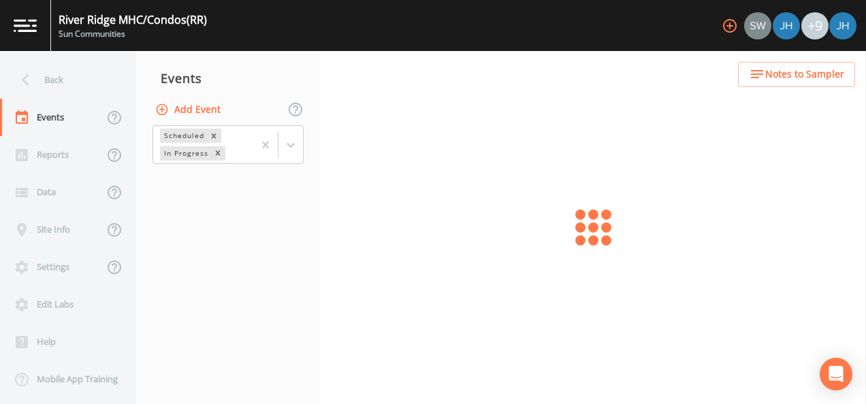 The width and height of the screenshot is (866, 404). I want to click on div: Scott A White, so click(758, 26).